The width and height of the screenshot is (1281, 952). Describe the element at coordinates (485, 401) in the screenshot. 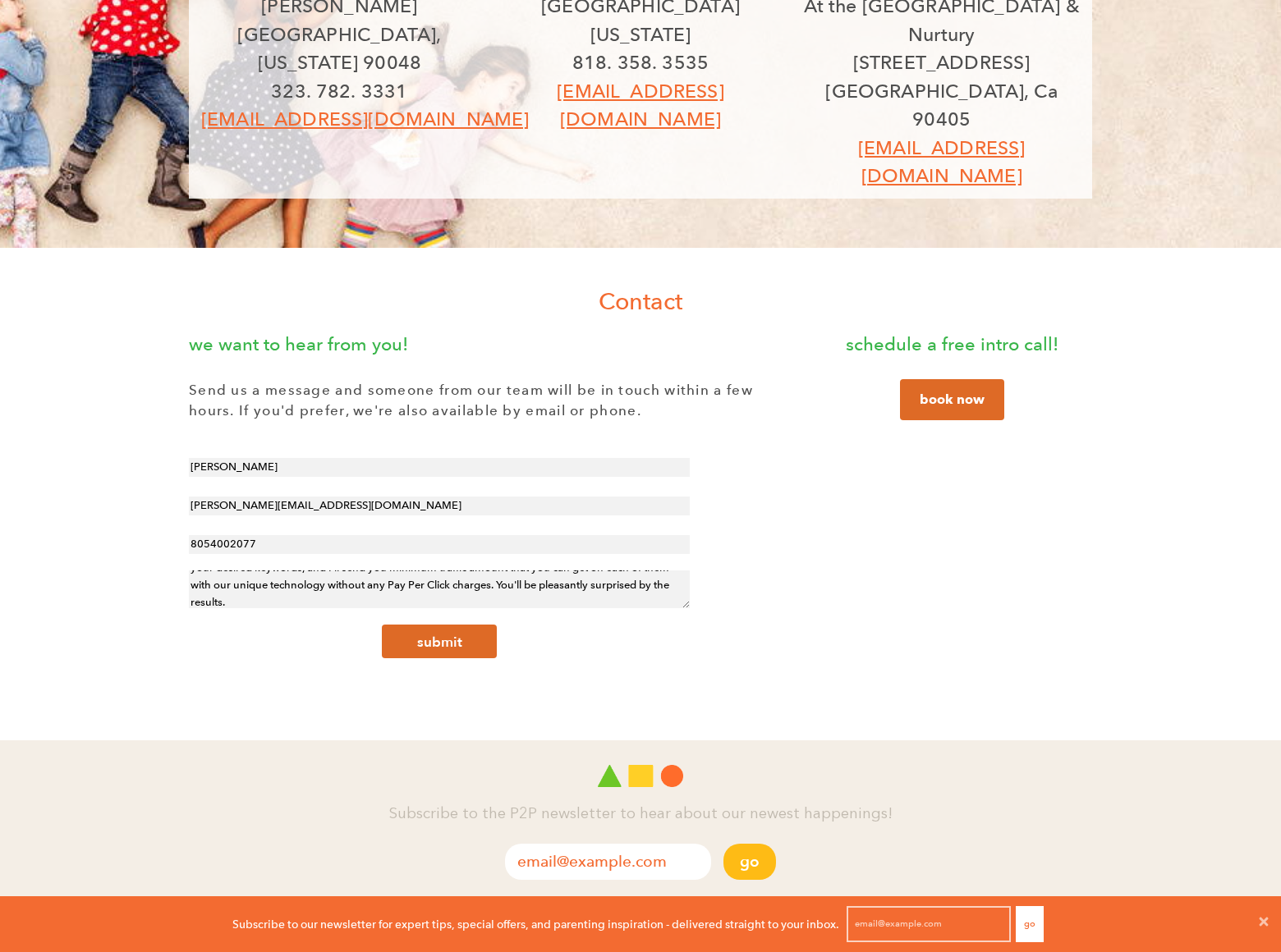

I see `p: Send us a message and someone from our team will be in touch within a few hours. If you'd prefer,...` at that location.